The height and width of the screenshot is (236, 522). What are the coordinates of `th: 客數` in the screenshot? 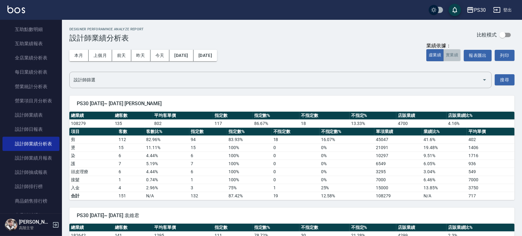 It's located at (131, 132).